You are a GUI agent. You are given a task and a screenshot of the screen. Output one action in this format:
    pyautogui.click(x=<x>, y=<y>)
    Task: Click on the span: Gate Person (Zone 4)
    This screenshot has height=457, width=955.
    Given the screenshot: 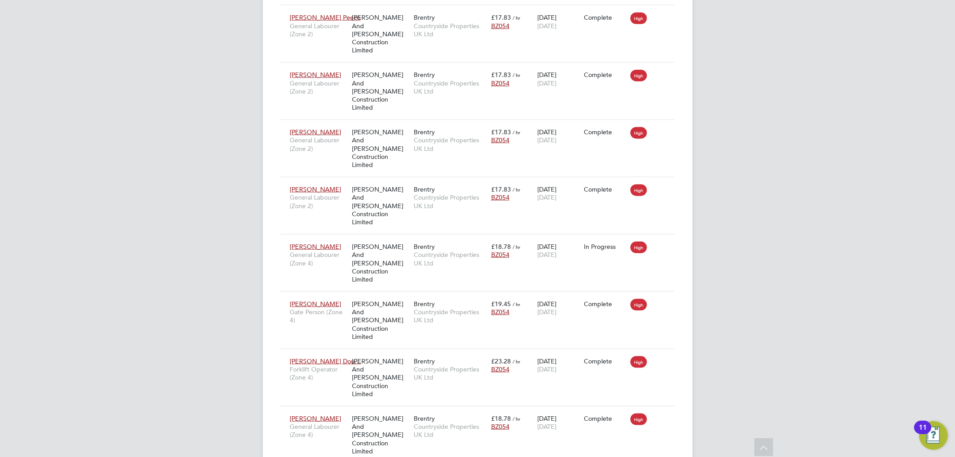 What is the action you would take?
    pyautogui.click(x=319, y=316)
    